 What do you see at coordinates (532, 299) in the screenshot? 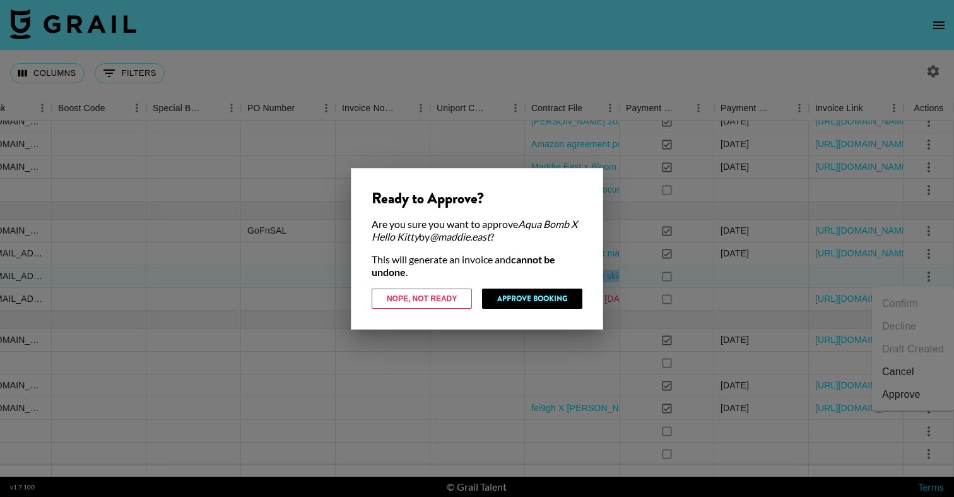
I see `button: Approve Booking` at bounding box center [532, 299].